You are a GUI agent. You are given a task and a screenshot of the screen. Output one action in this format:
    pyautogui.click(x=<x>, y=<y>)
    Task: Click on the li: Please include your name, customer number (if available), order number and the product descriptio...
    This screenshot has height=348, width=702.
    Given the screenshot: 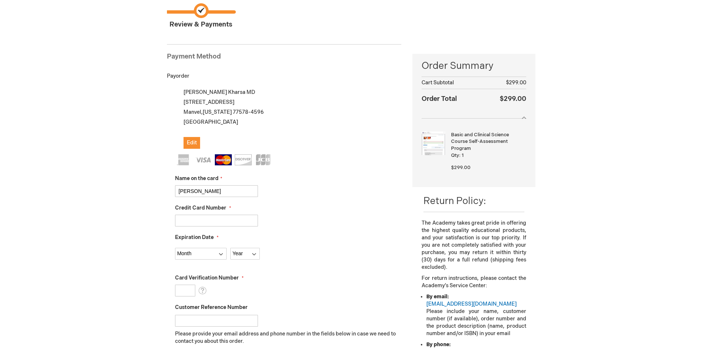 What is the action you would take?
    pyautogui.click(x=476, y=315)
    